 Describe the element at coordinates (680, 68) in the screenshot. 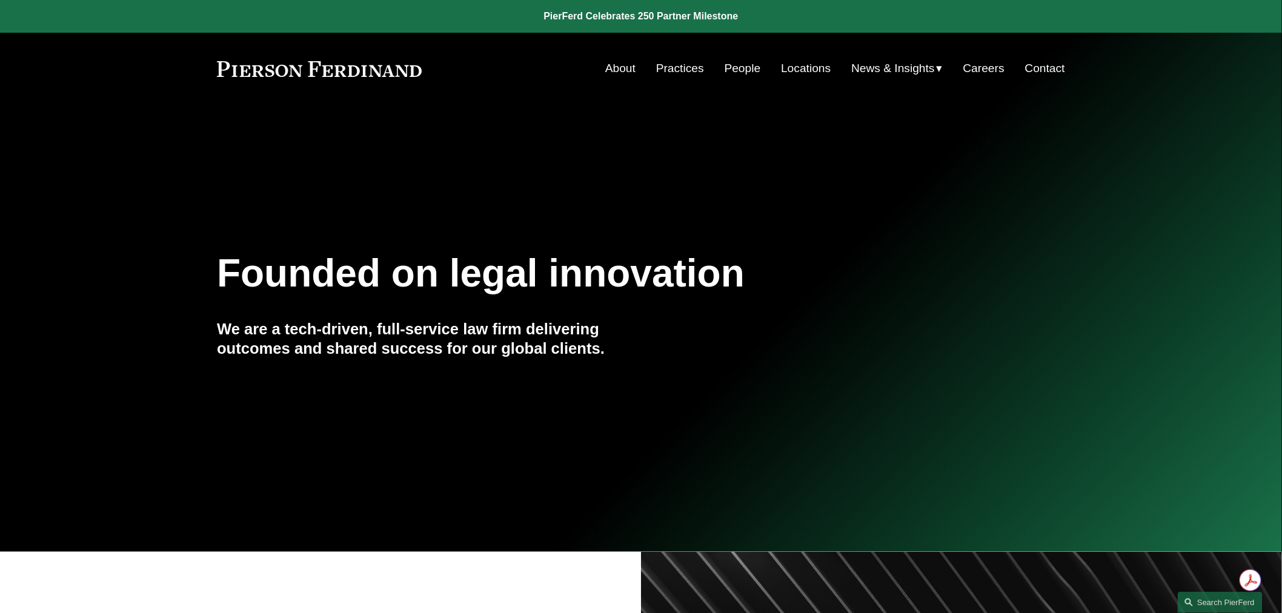

I see `a: Practices` at that location.